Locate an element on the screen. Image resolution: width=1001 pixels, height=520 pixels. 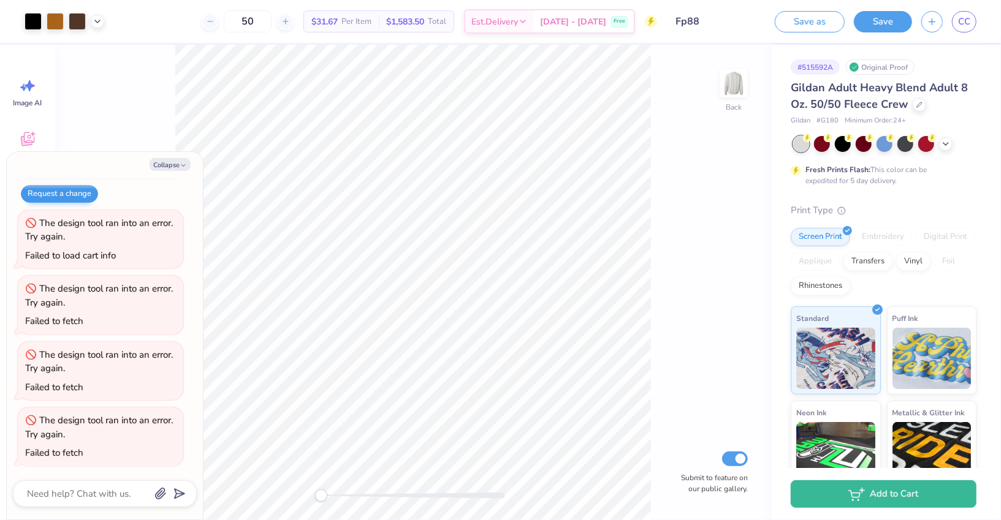
span: CC is located at coordinates (964, 21).